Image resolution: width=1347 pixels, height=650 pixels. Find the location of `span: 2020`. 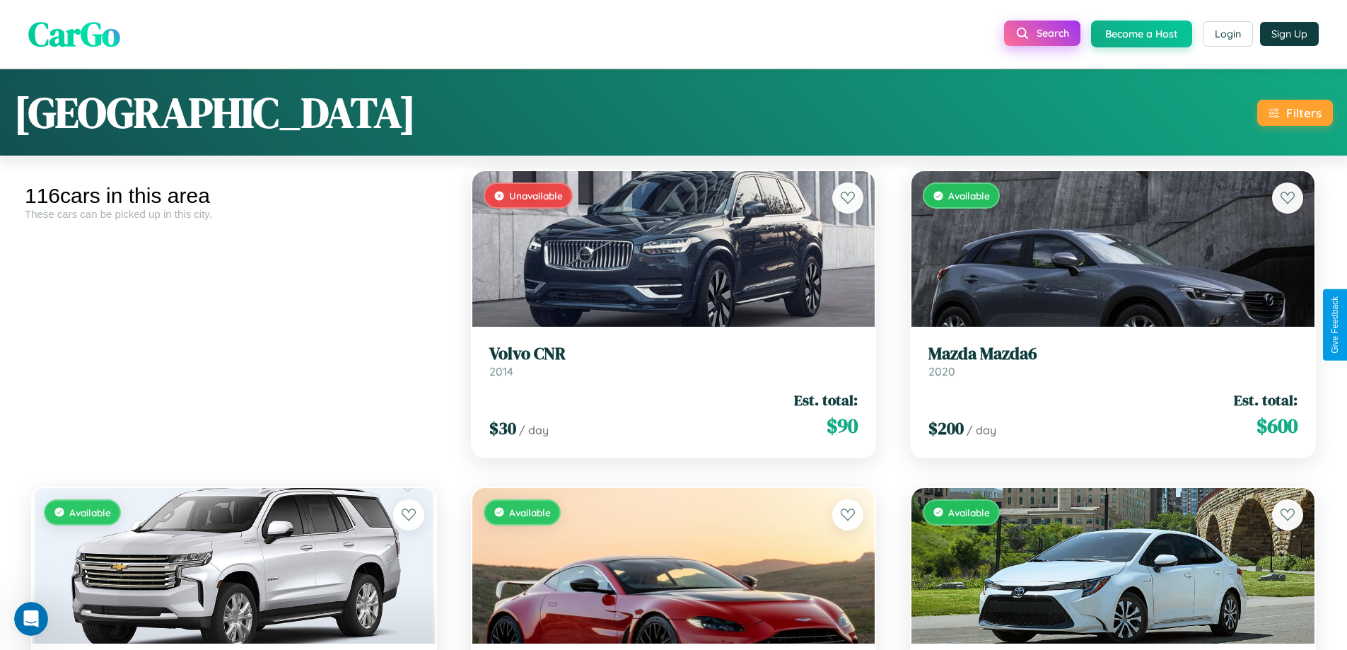

span: 2020 is located at coordinates (941, 371).